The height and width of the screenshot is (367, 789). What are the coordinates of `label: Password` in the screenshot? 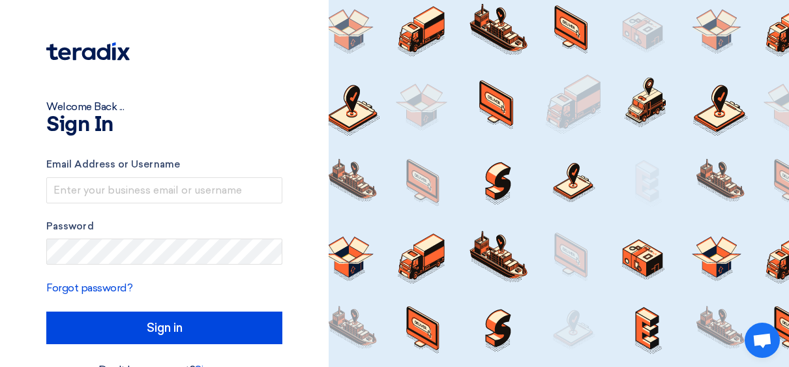 It's located at (164, 226).